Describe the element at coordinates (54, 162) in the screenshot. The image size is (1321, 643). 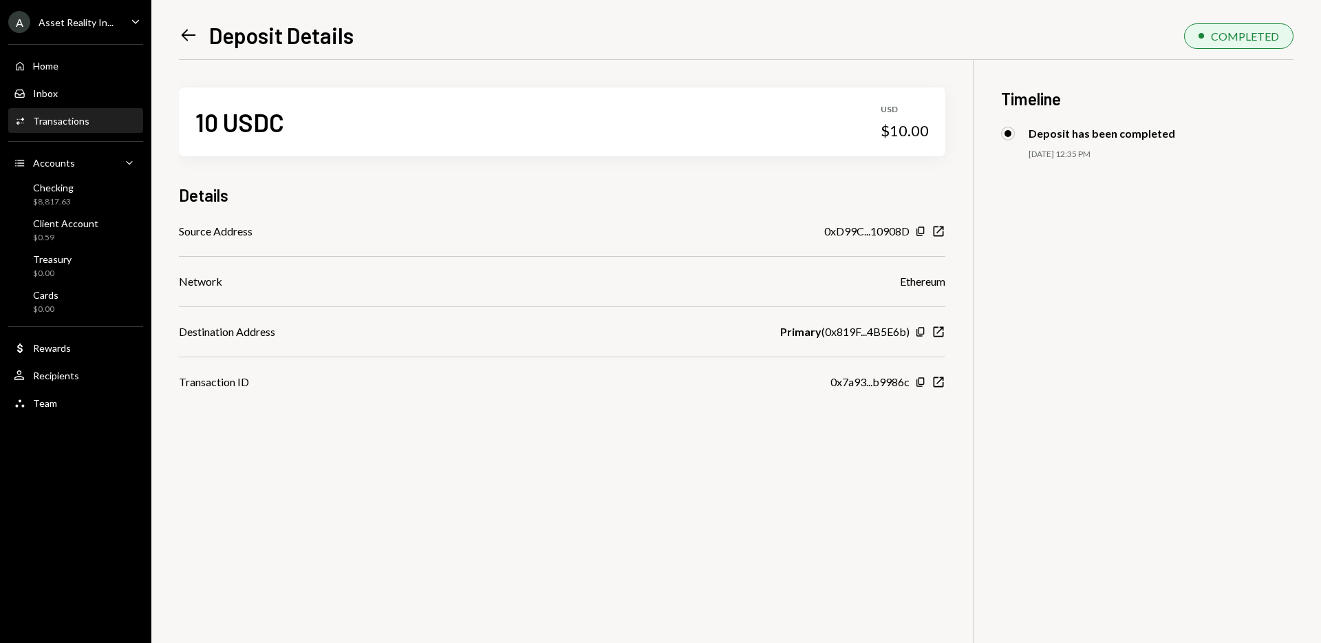
I see `div: Accounts` at that location.